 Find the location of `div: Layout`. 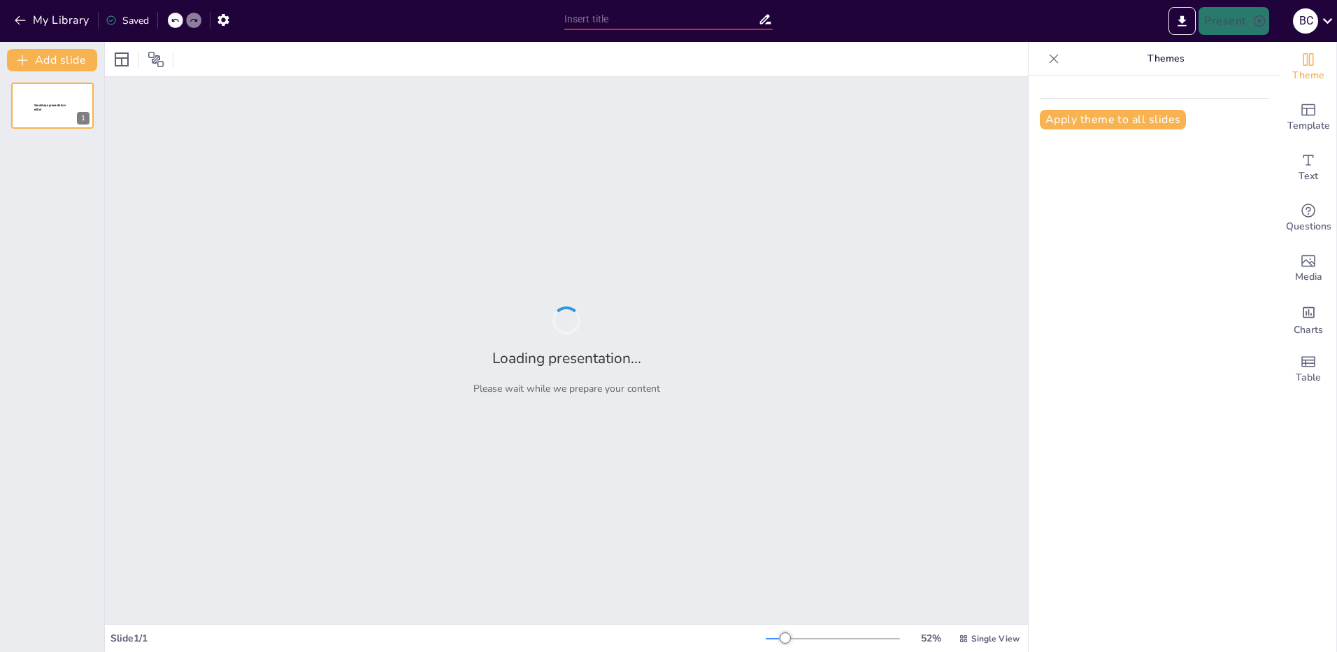

div: Layout is located at coordinates (122, 59).